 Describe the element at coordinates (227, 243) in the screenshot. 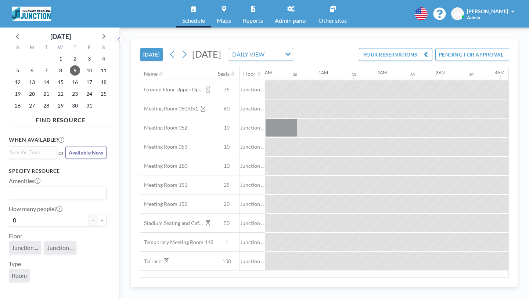

I see `span: 1` at that location.